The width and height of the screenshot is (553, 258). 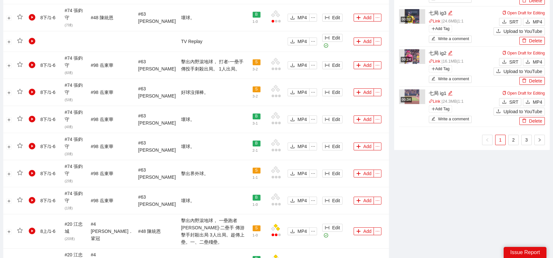 What do you see at coordinates (510, 22) in the screenshot?
I see `button: downloadSRT` at bounding box center [510, 22].